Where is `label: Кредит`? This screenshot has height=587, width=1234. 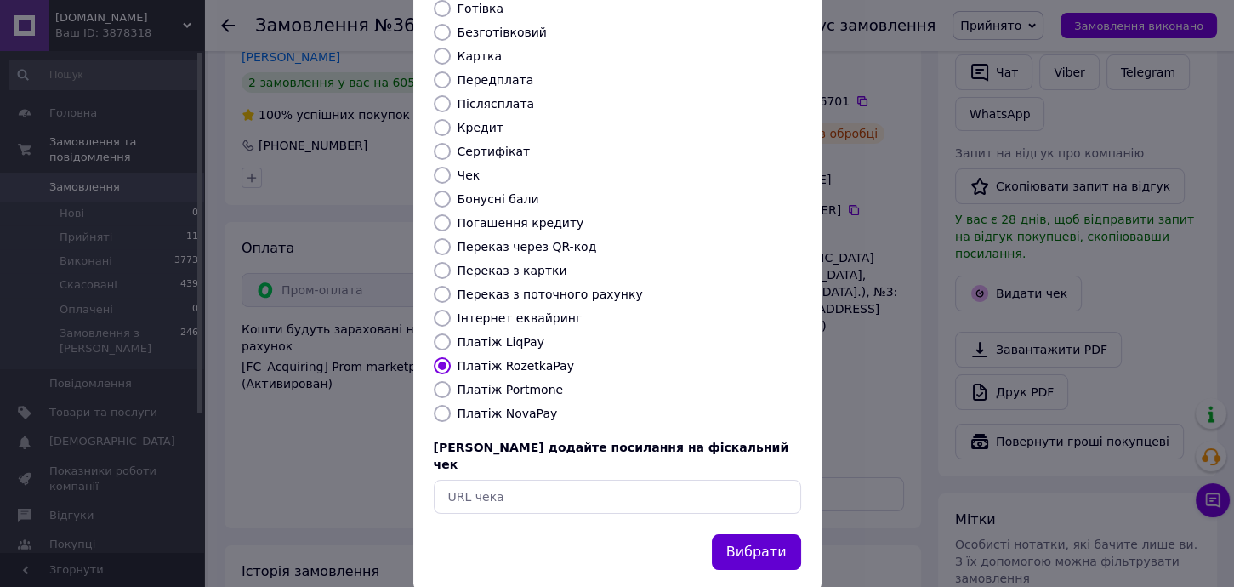 label: Кредит is located at coordinates (481, 128).